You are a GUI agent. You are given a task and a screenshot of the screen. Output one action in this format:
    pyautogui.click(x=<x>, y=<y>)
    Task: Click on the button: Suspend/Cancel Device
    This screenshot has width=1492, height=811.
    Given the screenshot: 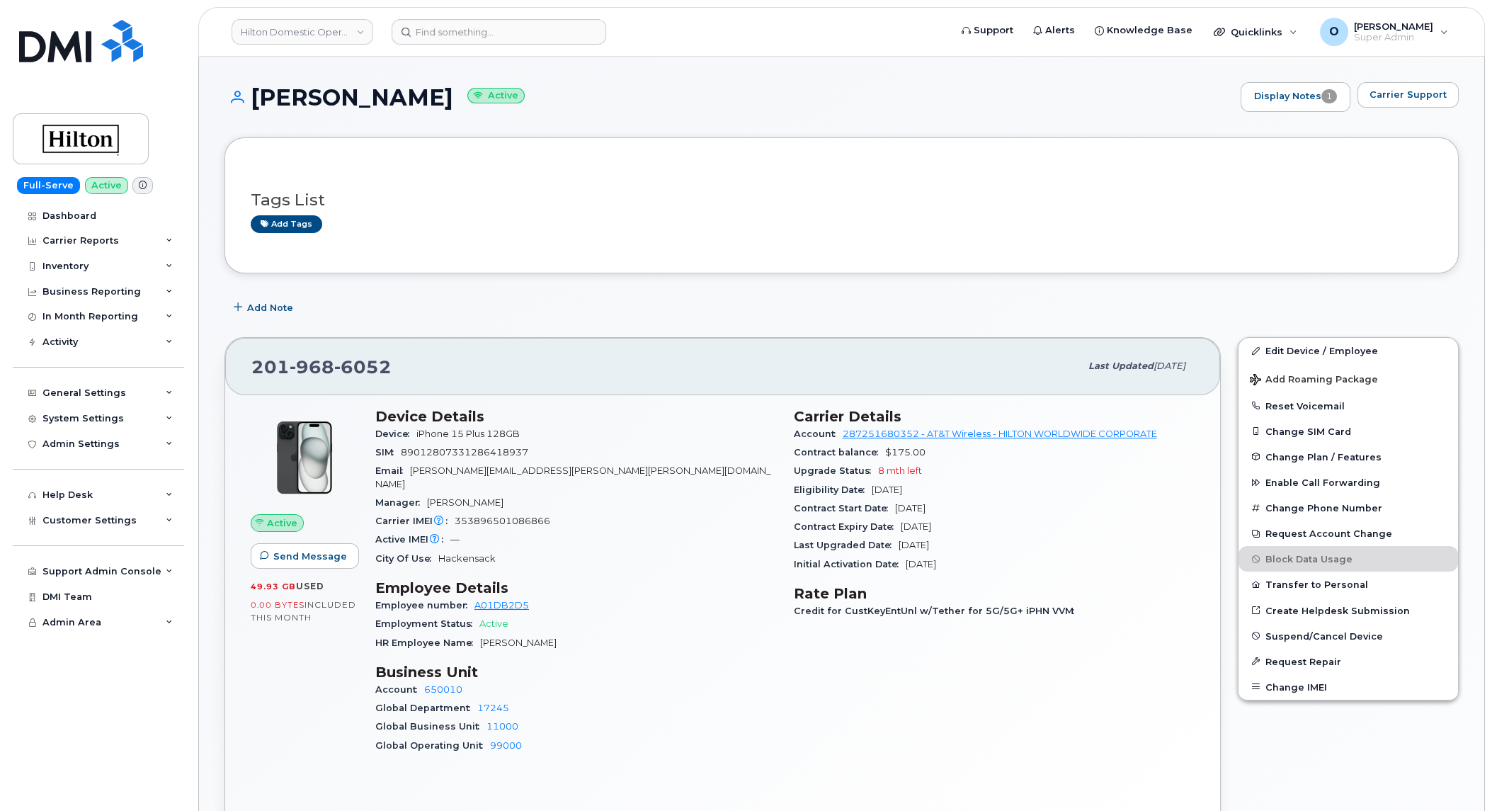 What is the action you would take?
    pyautogui.click(x=1348, y=636)
    